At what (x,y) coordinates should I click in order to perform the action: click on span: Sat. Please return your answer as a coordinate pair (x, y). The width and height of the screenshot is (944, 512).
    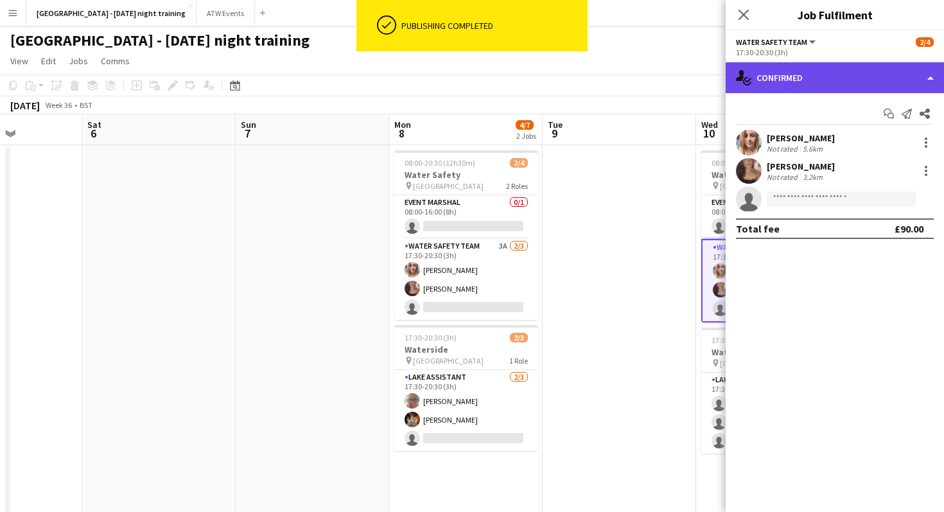
    Looking at the image, I should click on (94, 125).